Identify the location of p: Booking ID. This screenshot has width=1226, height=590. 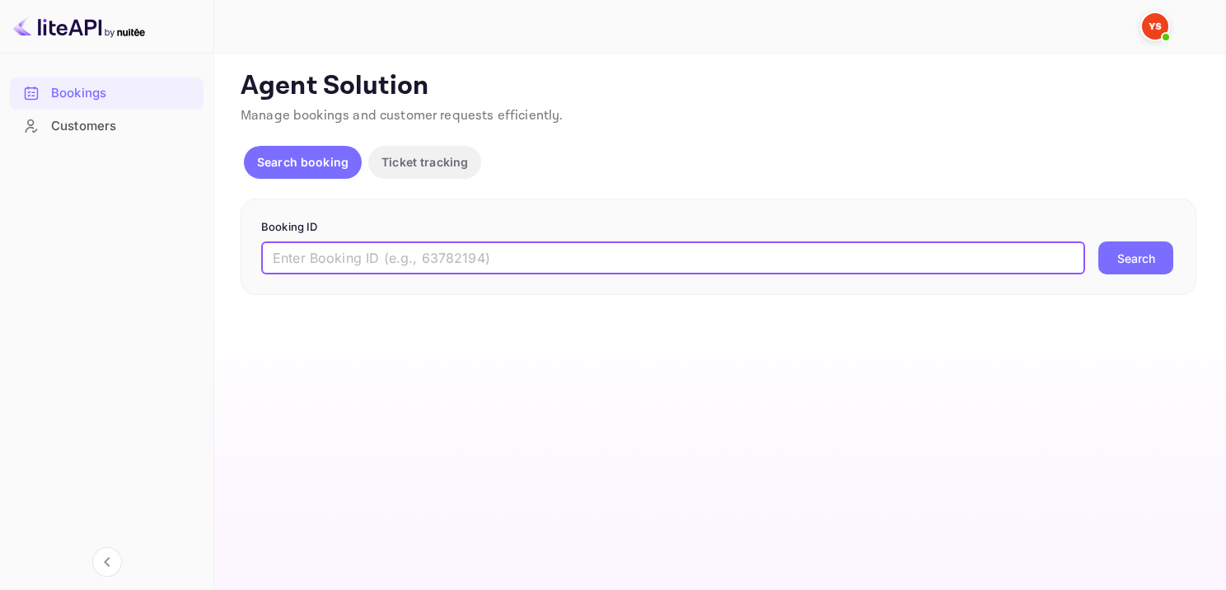
(718, 227).